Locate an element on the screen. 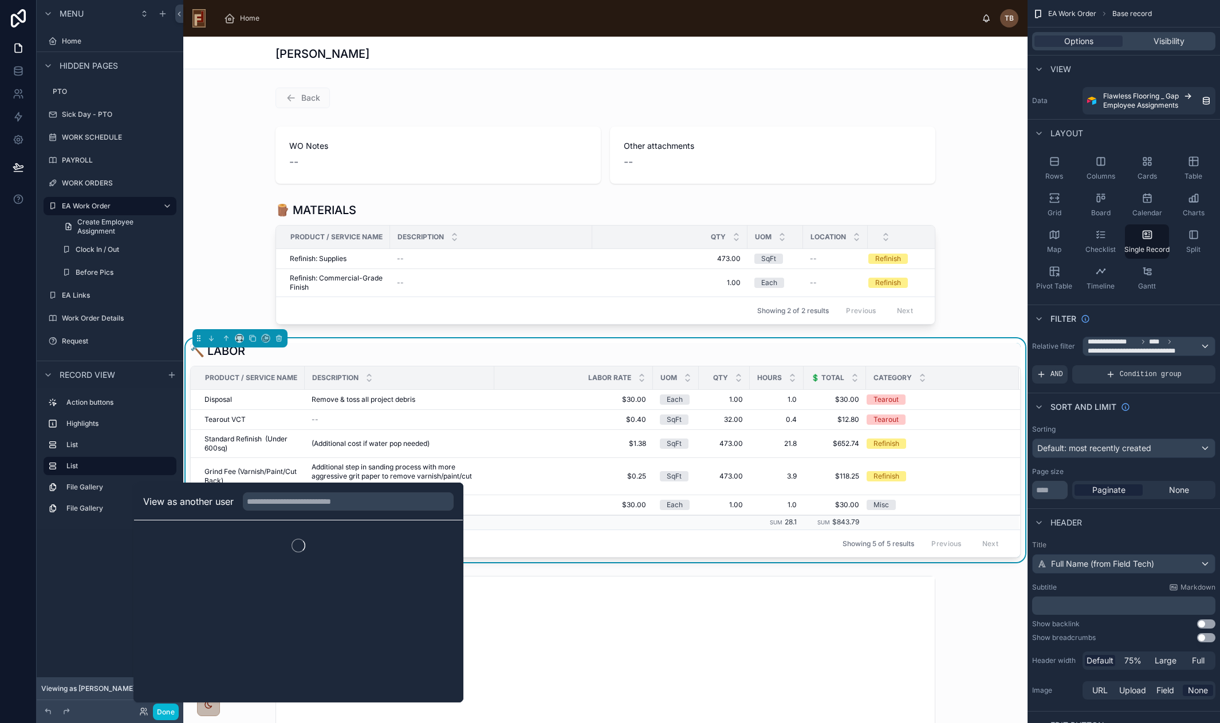  button: Split is located at coordinates (1193, 242).